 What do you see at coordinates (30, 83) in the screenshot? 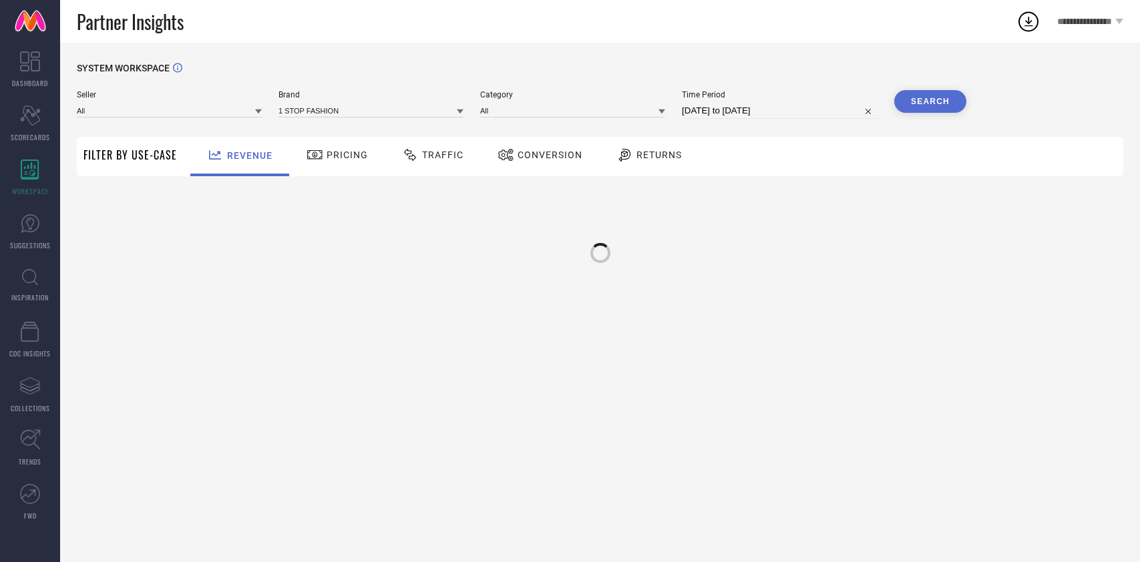
I see `span: DASHBOARD` at bounding box center [30, 83].